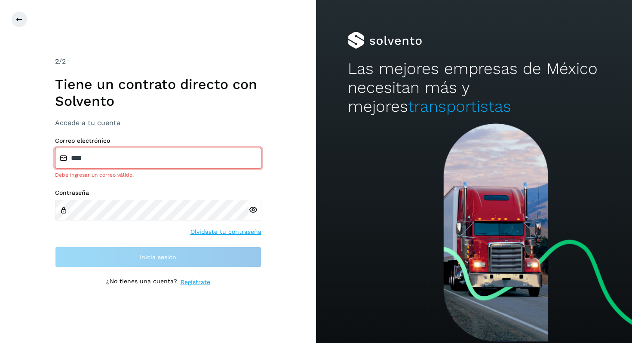 The width and height of the screenshot is (632, 343). Describe the element at coordinates (158, 193) in the screenshot. I see `label: Contraseña` at that location.